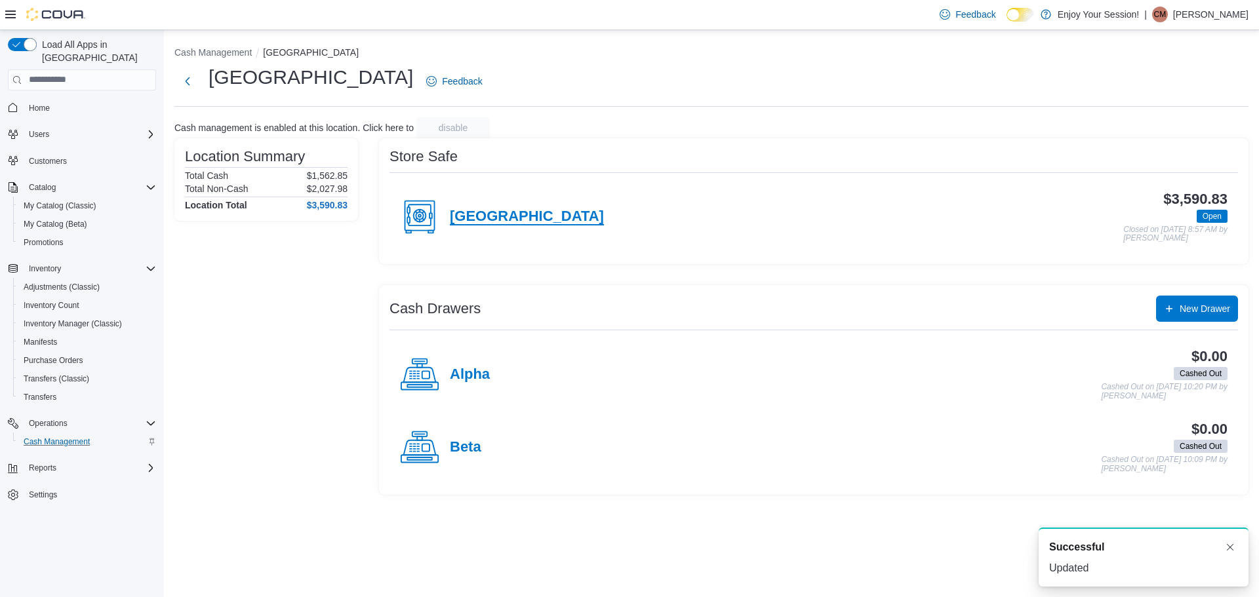  What do you see at coordinates (87, 361) in the screenshot?
I see `button: Purchase Orders` at bounding box center [87, 361].